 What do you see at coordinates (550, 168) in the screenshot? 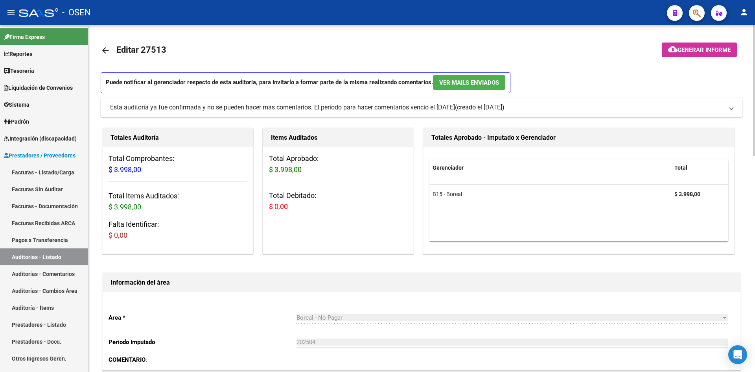
I see `datatable-header-cell: Gerenciador` at bounding box center [550, 168].